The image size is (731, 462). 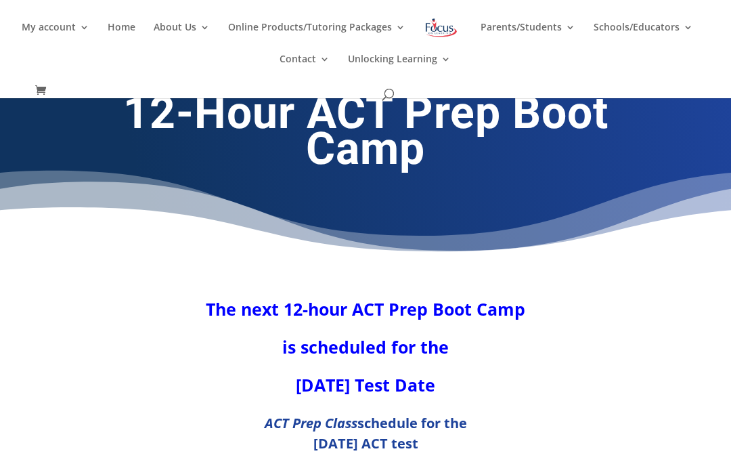 I want to click on em: ACT Prep Class, so click(x=311, y=423).